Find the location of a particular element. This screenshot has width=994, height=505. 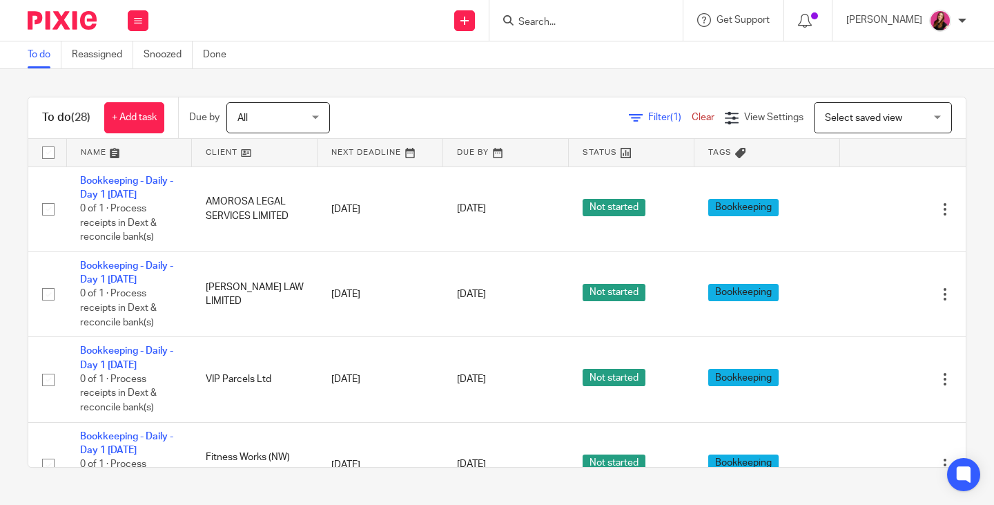

a: Clear is located at coordinates (703, 117).